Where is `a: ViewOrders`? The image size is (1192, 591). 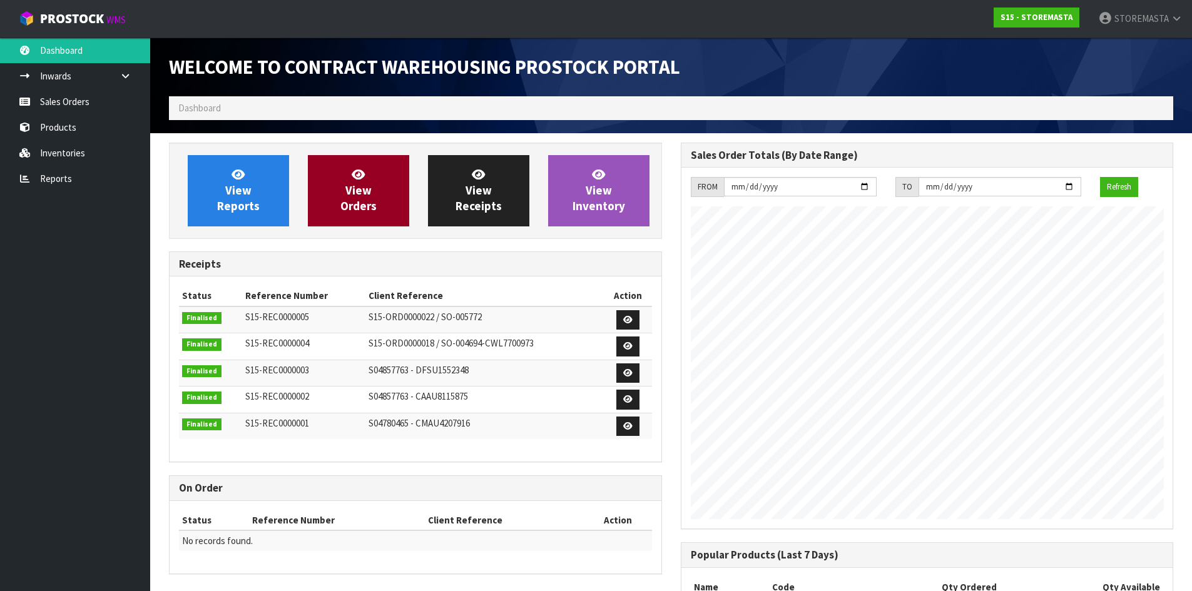 a: ViewOrders is located at coordinates (358, 191).